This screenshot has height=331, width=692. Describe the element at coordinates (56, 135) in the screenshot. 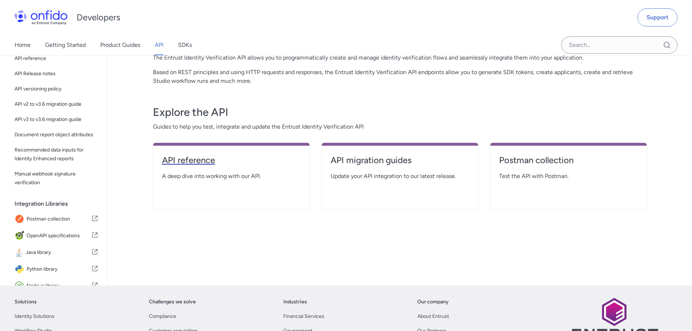

I see `span: Document report object attributes` at that location.